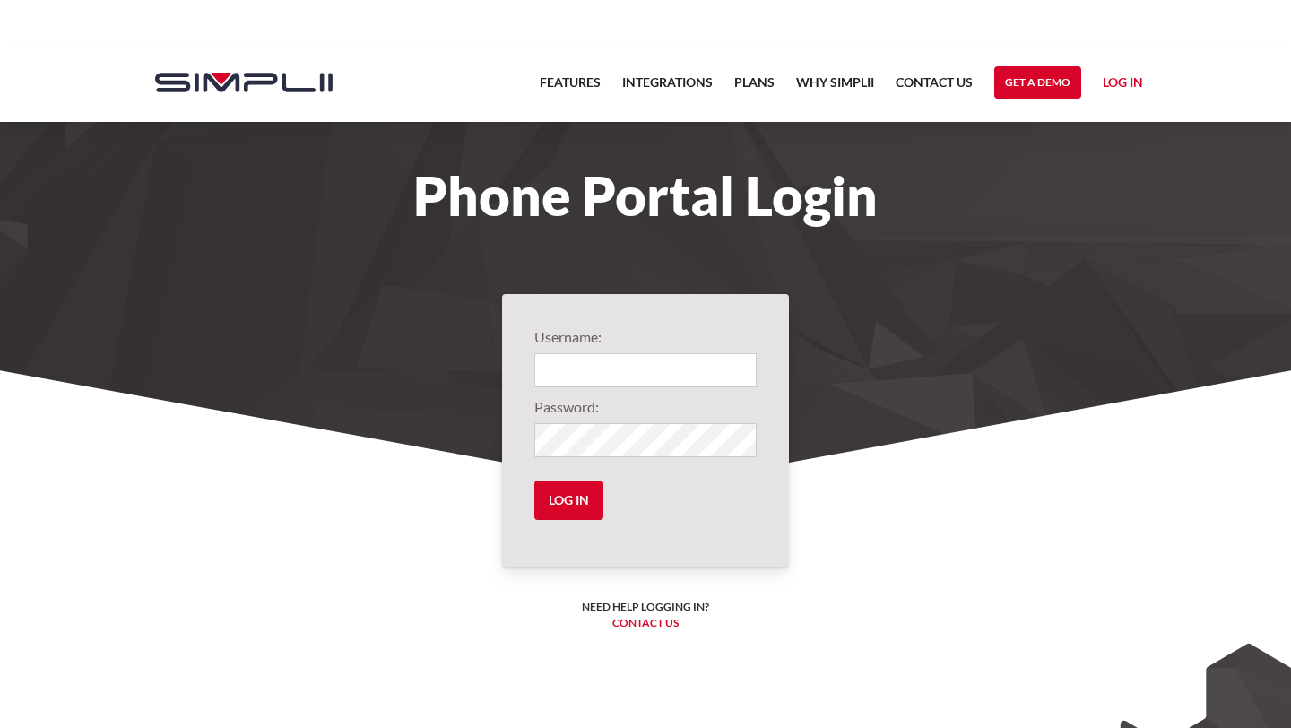 The height and width of the screenshot is (728, 1291). What do you see at coordinates (646, 615) in the screenshot?
I see `h6: Need help logging in? ‍` at bounding box center [646, 615].